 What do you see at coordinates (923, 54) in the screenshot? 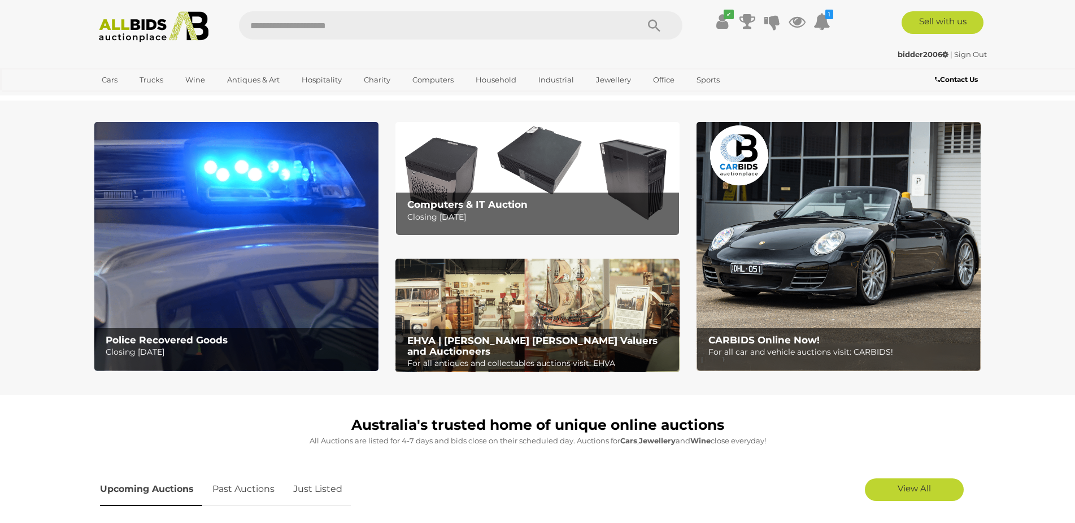
I see `strong: bidder2006` at bounding box center [923, 54].